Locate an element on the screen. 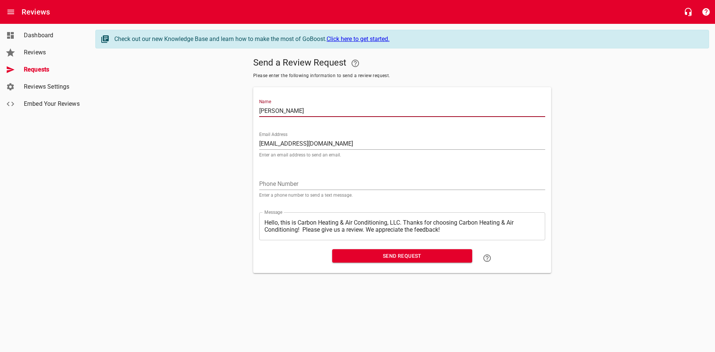  span: Please enter the following information to send a review request. is located at coordinates (402, 76).